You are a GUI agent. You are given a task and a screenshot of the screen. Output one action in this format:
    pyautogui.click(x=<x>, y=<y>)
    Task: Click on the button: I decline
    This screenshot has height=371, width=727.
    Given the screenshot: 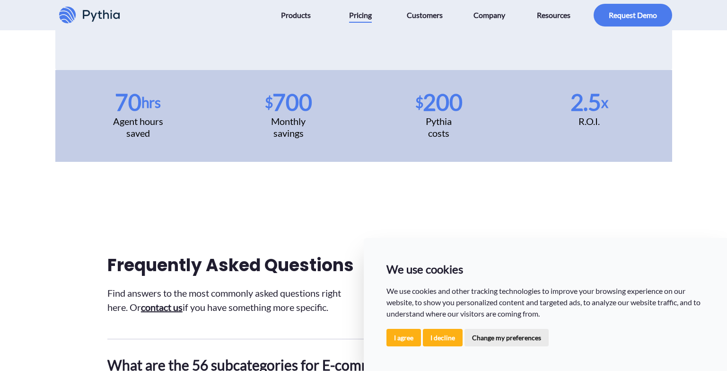 What is the action you would take?
    pyautogui.click(x=443, y=337)
    